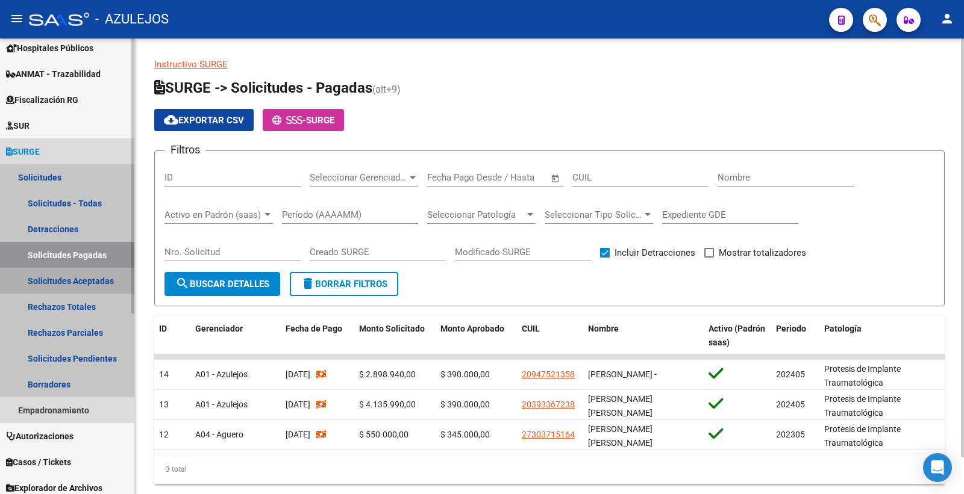  What do you see at coordinates (213, 215) in the screenshot?
I see `span: Activo en Padrón (saas)` at bounding box center [213, 215].